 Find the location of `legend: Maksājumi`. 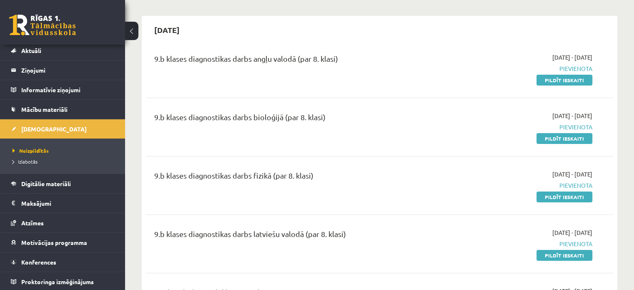

legend: Maksājumi is located at coordinates (68, 203).